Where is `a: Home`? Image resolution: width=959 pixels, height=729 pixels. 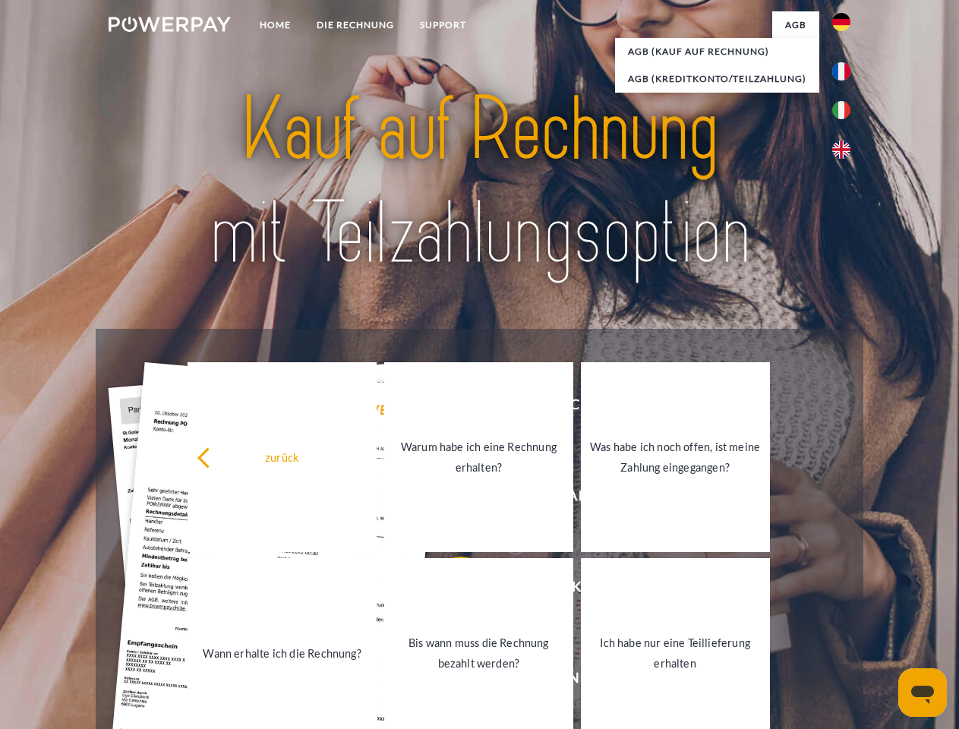 a: Home is located at coordinates (275, 25).